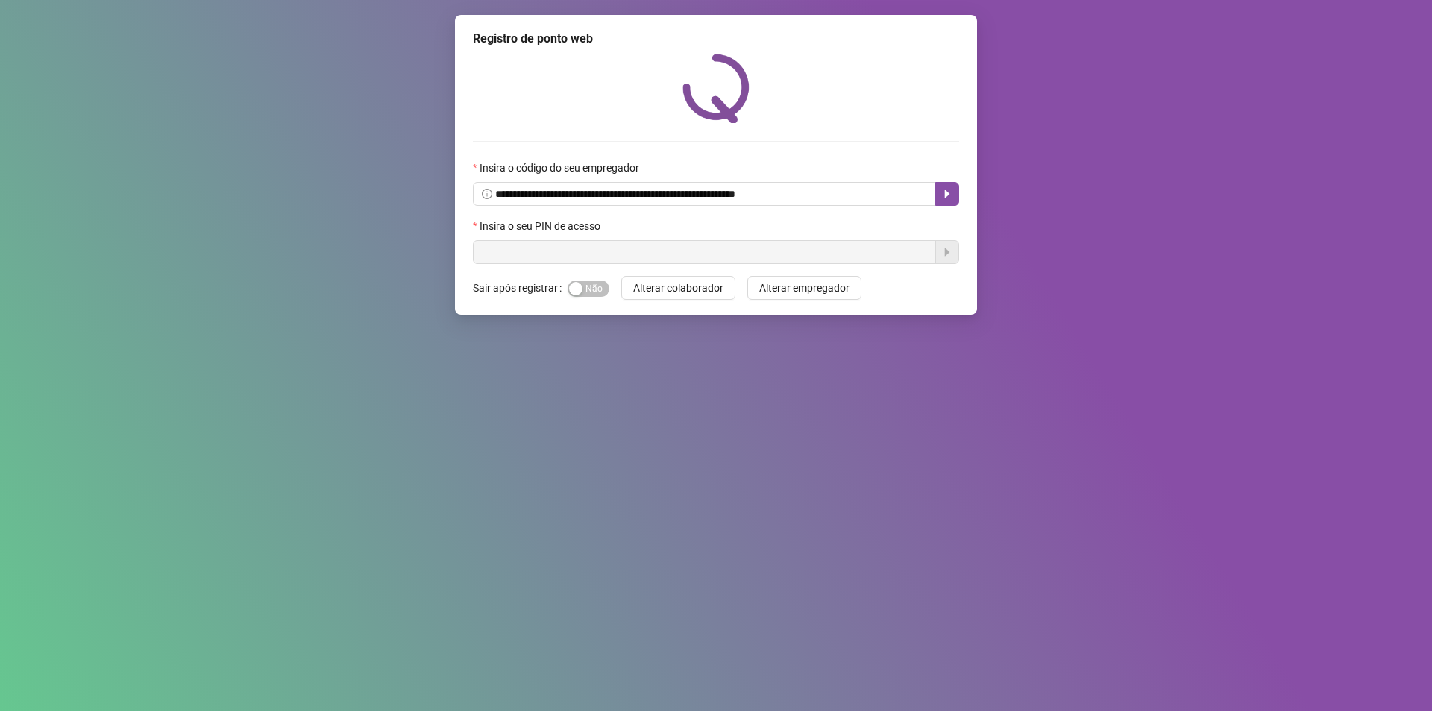 The image size is (1432, 711). What do you see at coordinates (487, 194) in the screenshot?
I see `span: info-circle` at bounding box center [487, 194].